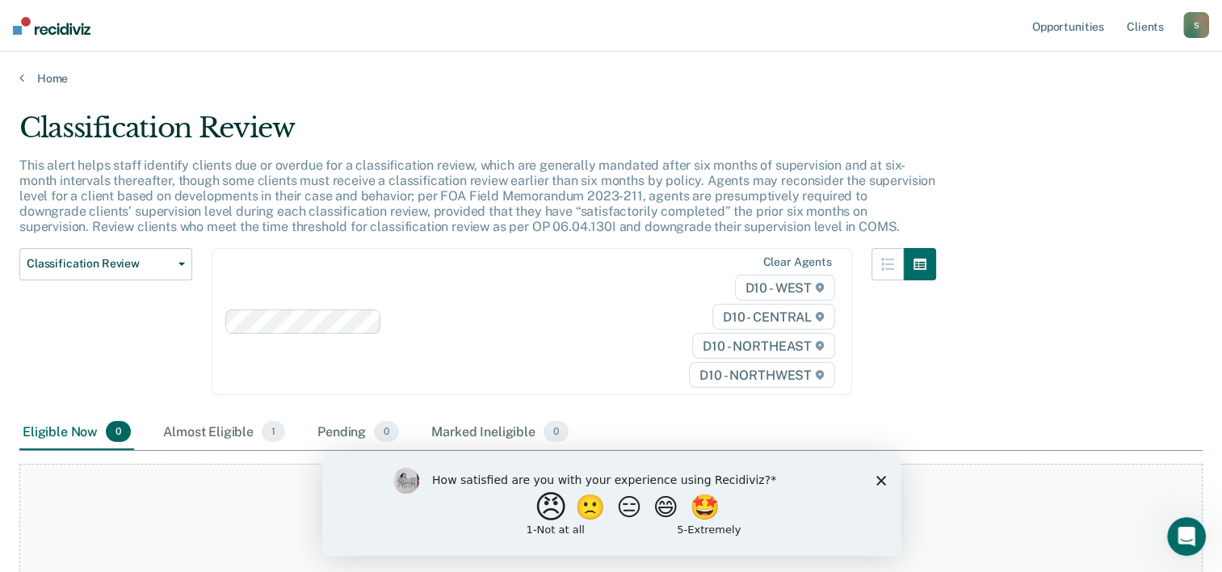 Image resolution: width=1222 pixels, height=572 pixels. Describe the element at coordinates (269, 56) in the screenshot. I see `button: 2` at that location.